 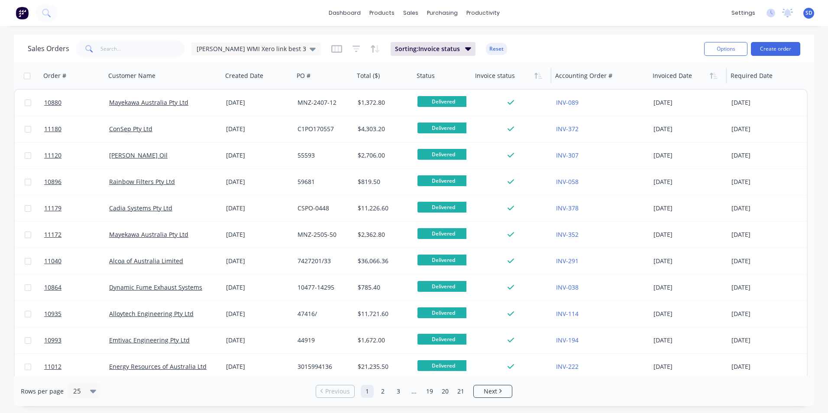 I want to click on a: 11180, so click(x=77, y=129).